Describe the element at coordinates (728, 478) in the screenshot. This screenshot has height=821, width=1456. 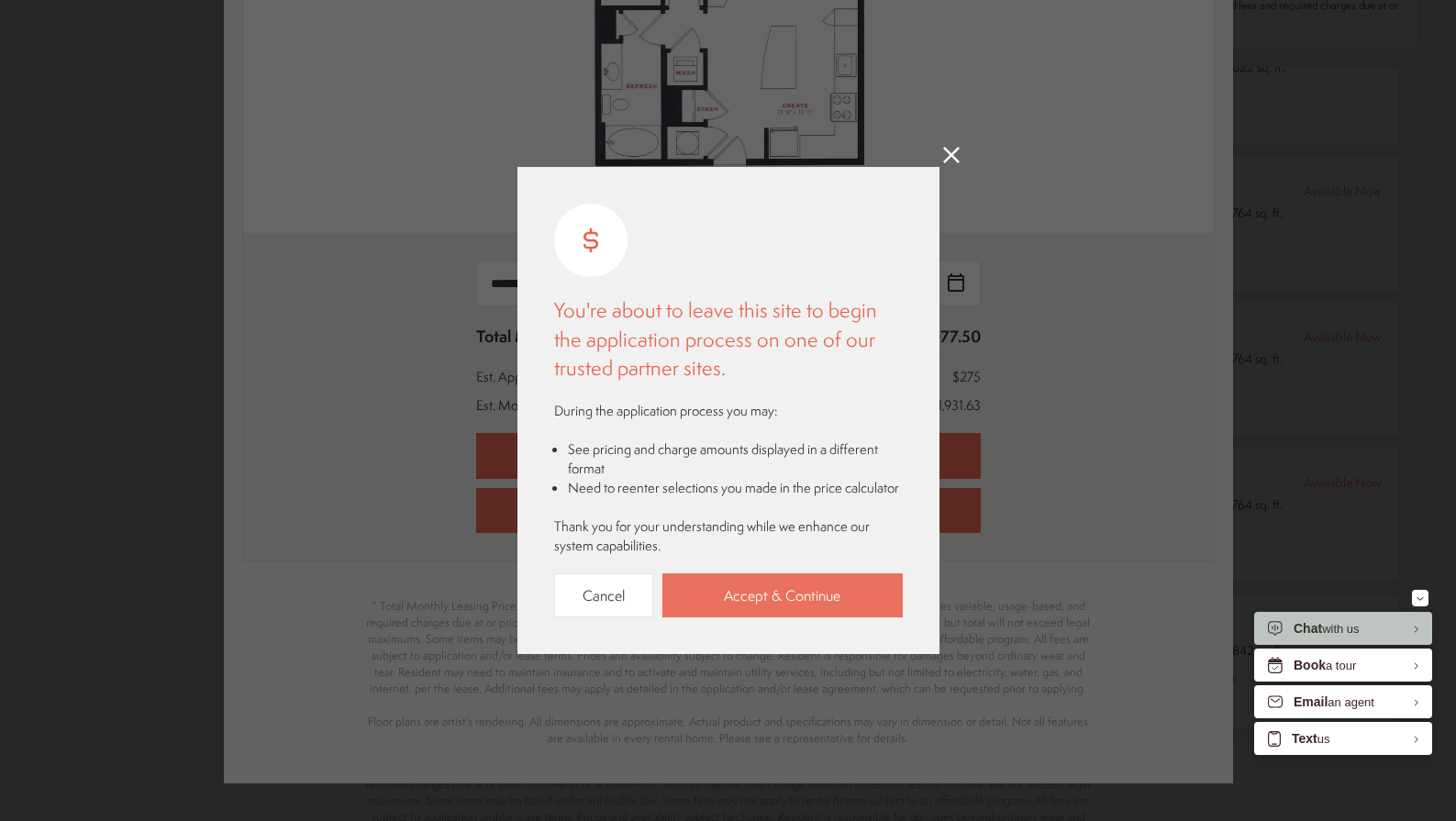
I see `div: During the application process you may: Thank you for your understanding while we enhance our sys...` at that location.